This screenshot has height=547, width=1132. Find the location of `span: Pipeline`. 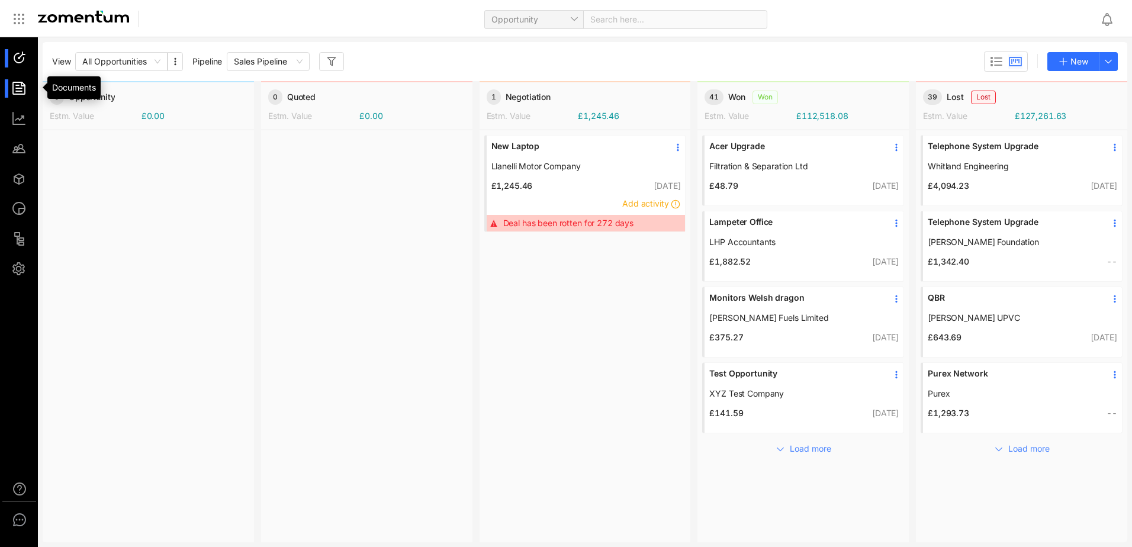

span: Pipeline is located at coordinates (207, 62).